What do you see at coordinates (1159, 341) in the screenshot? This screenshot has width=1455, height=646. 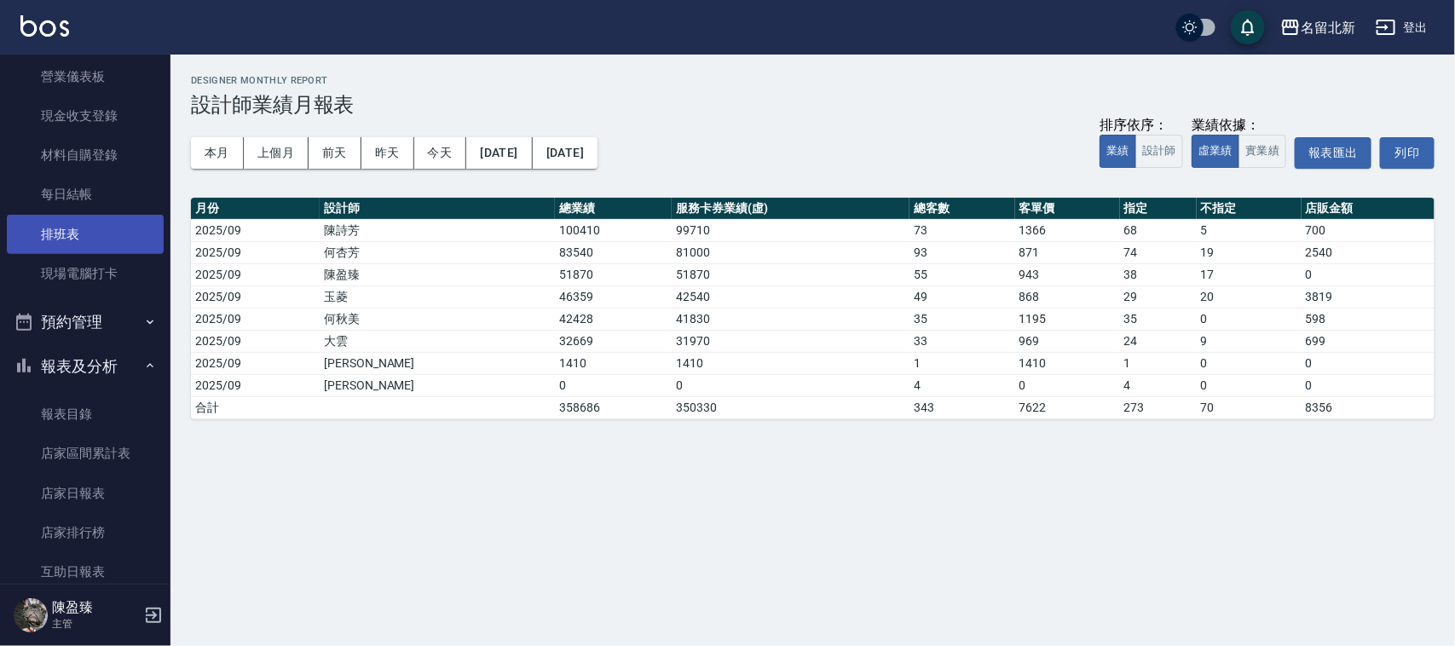 I see `td: 24` at bounding box center [1159, 341].